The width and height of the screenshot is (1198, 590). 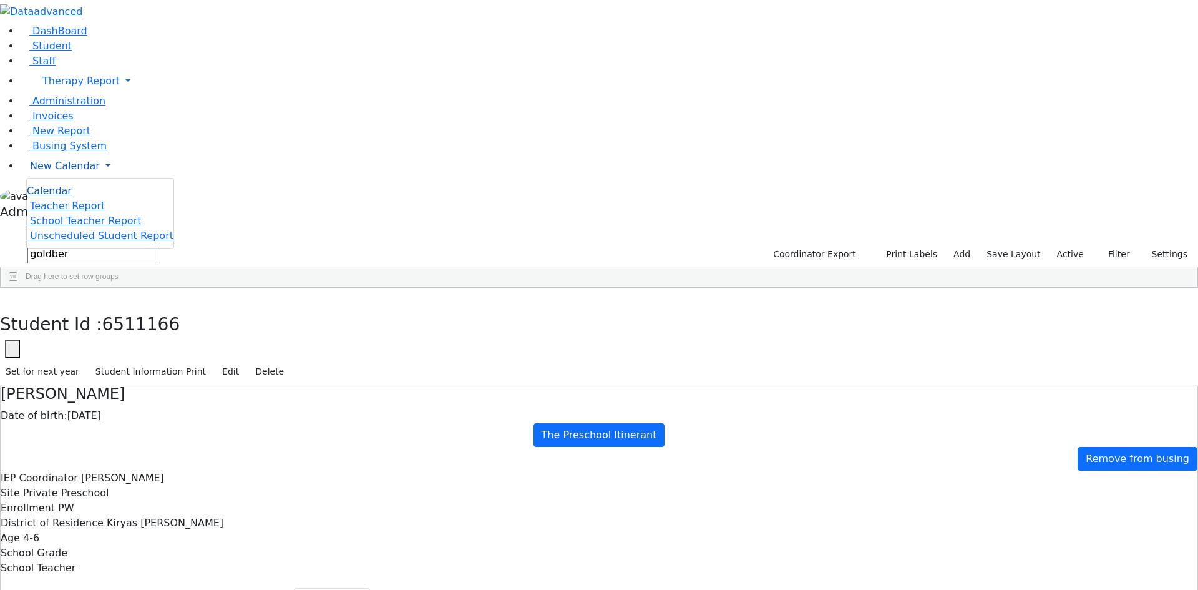 I want to click on a: New Calendar, so click(x=609, y=166).